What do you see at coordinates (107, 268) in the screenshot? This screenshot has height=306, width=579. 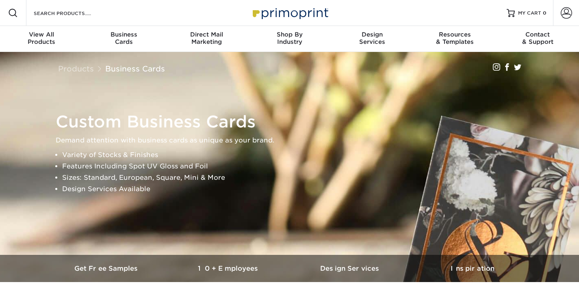 I see `a: Get Free Samples` at bounding box center [107, 268].